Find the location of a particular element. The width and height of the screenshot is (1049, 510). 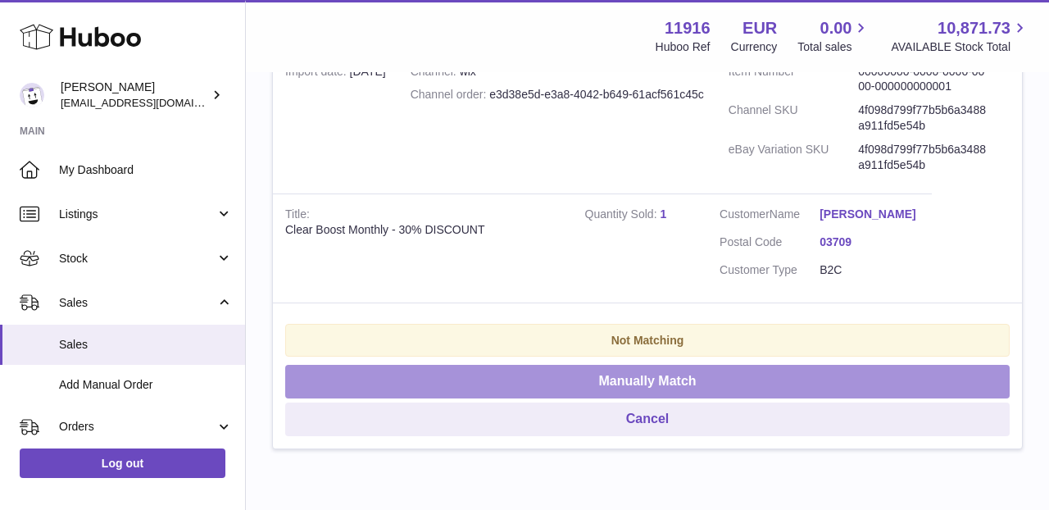

dt: Customer Type is located at coordinates (770, 270).